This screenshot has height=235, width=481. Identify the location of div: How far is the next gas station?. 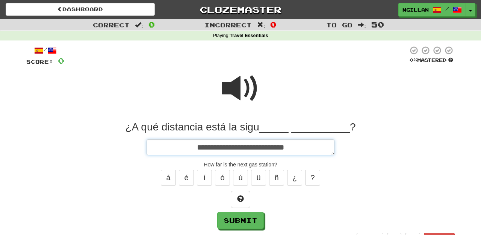
(240, 165).